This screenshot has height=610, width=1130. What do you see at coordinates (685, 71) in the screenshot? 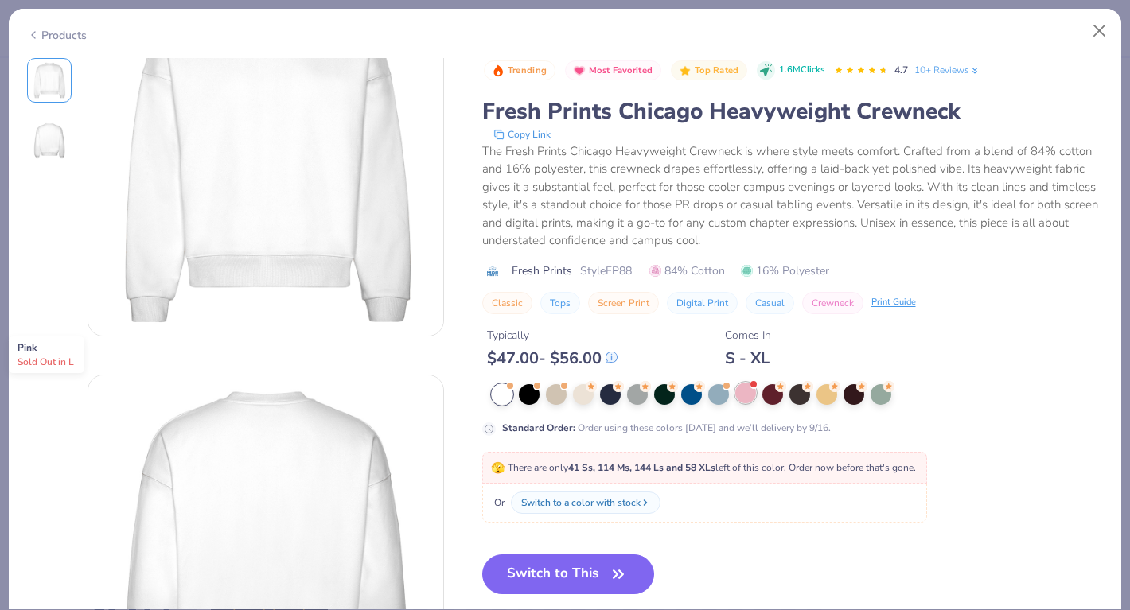
I see `img: Top Rated sort` at bounding box center [685, 71].